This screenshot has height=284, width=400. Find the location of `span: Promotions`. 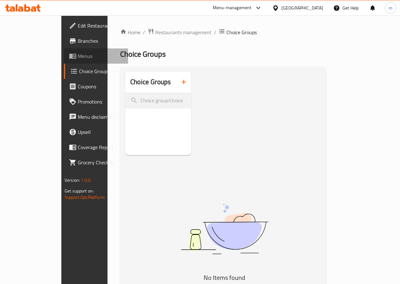

span: Promotions is located at coordinates (100, 102).